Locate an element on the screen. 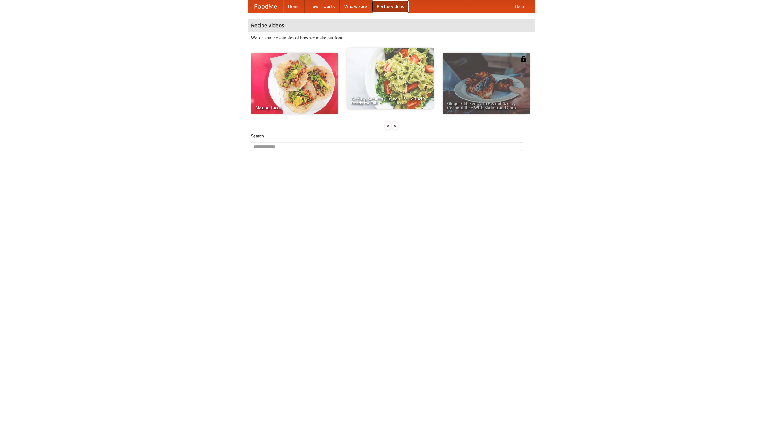 This screenshot has height=433, width=783. a: Who we are is located at coordinates (356, 6).